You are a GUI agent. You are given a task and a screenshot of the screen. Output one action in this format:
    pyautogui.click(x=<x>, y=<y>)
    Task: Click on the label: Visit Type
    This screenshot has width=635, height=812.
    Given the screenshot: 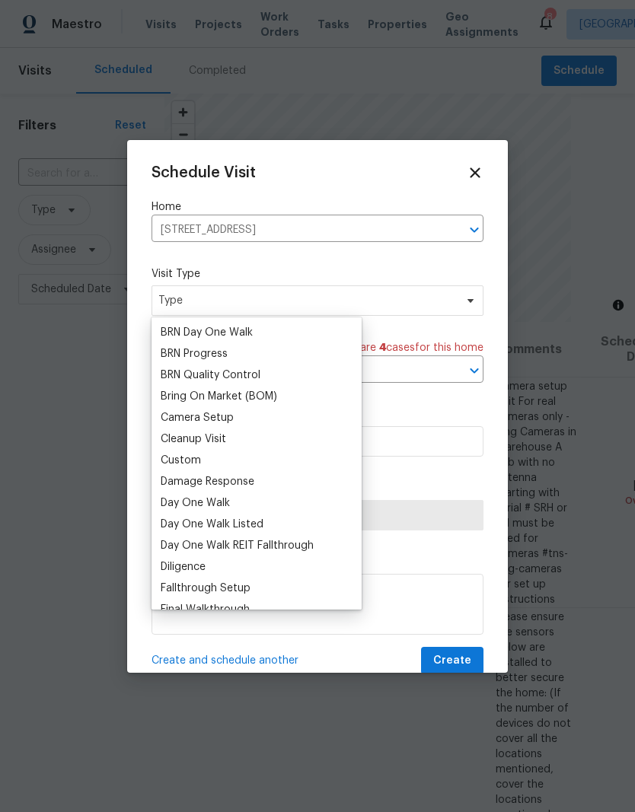 What is the action you would take?
    pyautogui.click(x=317, y=274)
    